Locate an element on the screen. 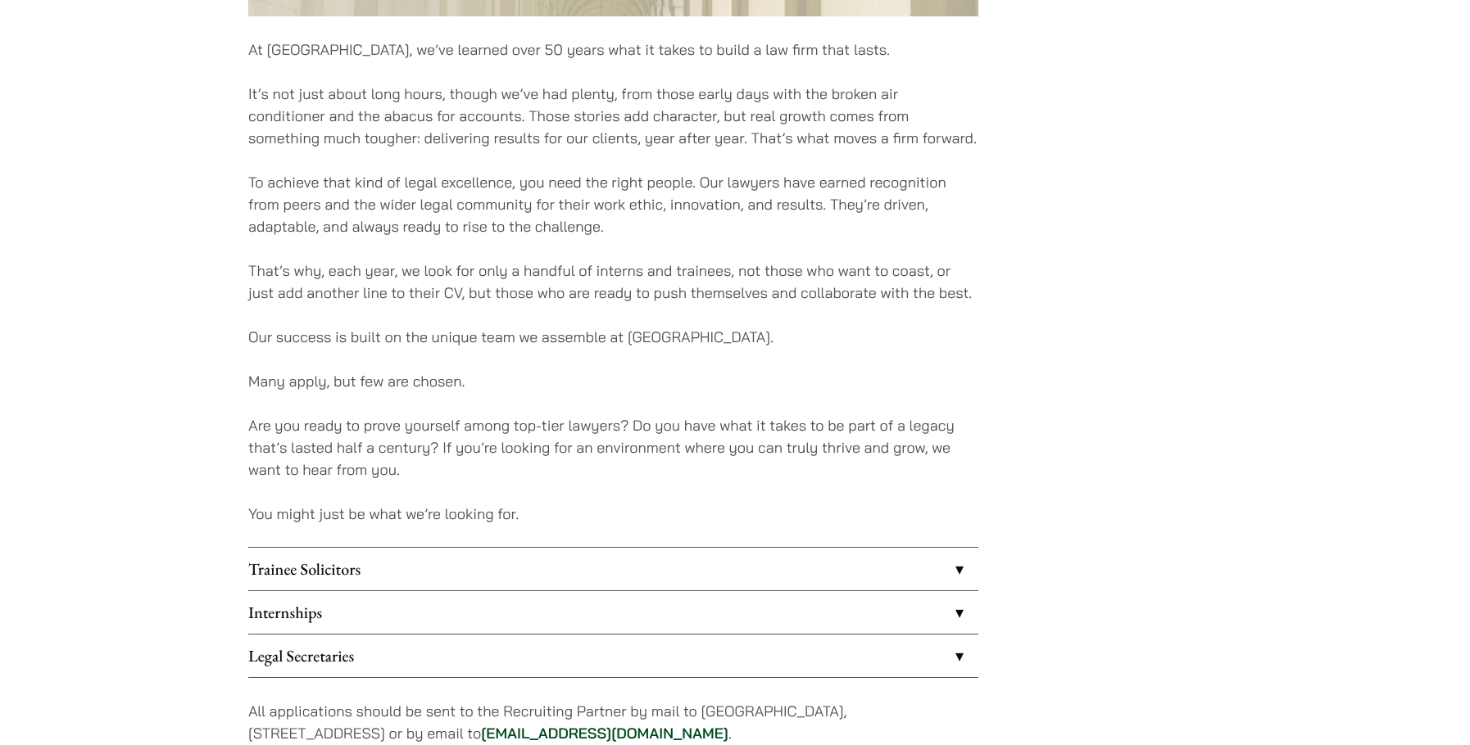 The image size is (1470, 745). p: Are you ready to prove yourself among top-tier lawyers? Do you have what it takes to be part of a... is located at coordinates (613, 447).